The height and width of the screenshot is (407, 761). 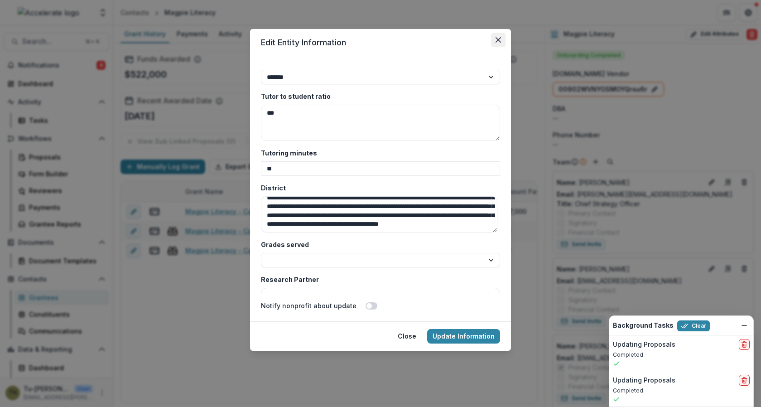 What do you see at coordinates (643, 325) in the screenshot?
I see `h2: Background Tasks` at bounding box center [643, 325].